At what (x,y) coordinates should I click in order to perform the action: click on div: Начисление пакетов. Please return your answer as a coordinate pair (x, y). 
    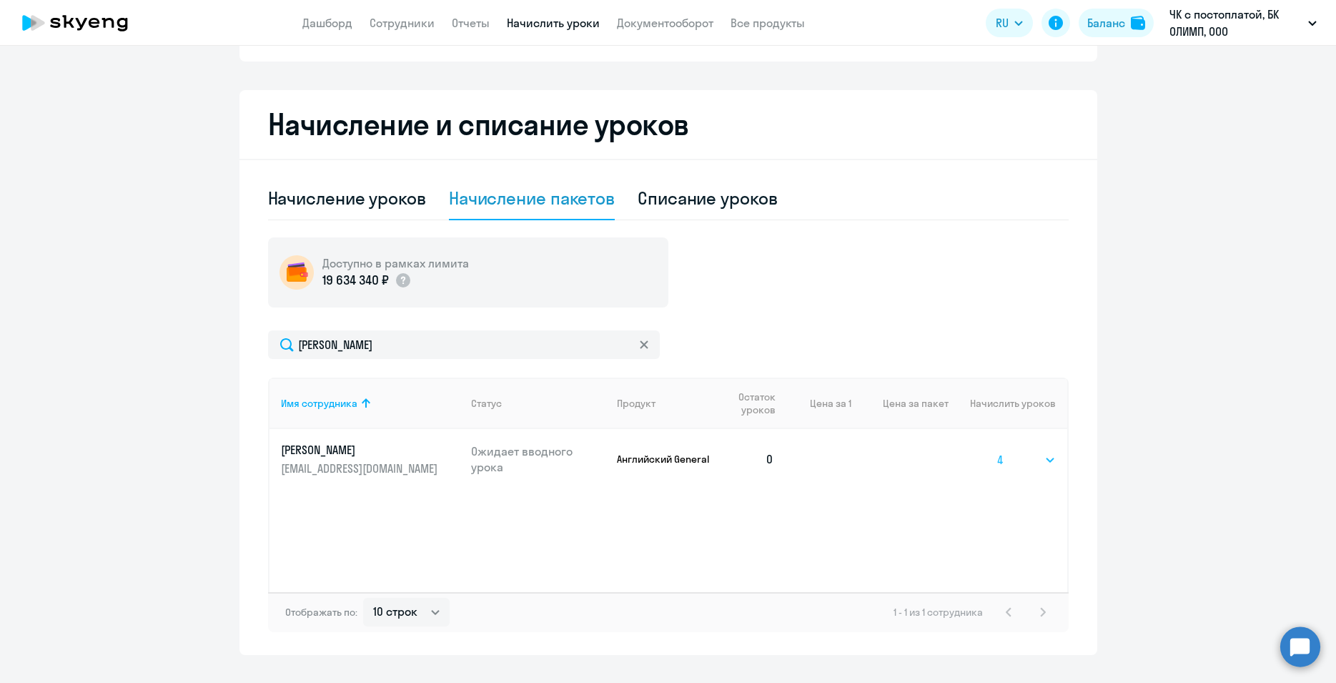
    Looking at the image, I should click on (532, 198).